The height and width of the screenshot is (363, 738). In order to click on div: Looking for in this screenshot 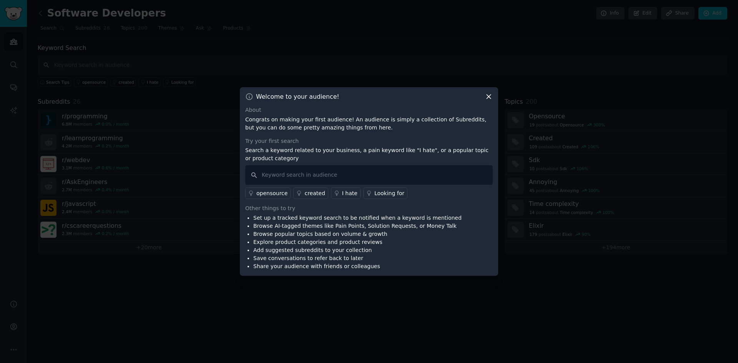, I will do `click(389, 193)`.